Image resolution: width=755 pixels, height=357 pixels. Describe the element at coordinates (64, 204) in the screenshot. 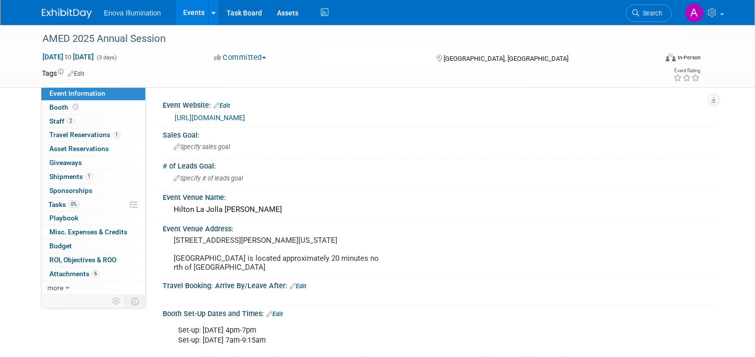

I see `span: Tasks` at that location.